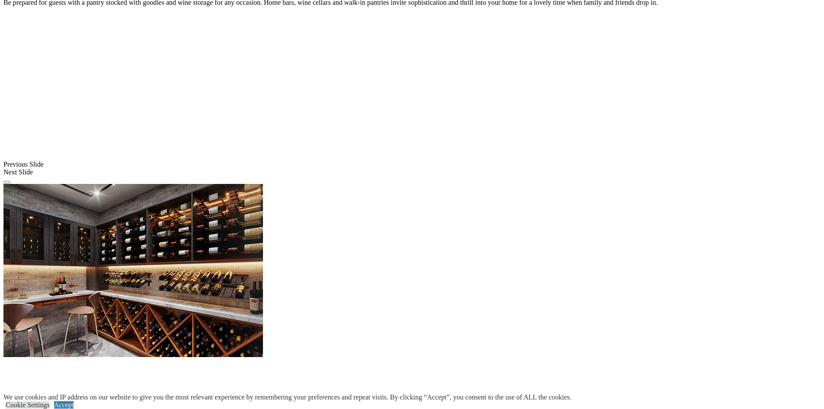 Image resolution: width=824 pixels, height=409 pixels. I want to click on div: We use cookies and IP address on our website to give you the most relevant experience by remember..., so click(287, 397).